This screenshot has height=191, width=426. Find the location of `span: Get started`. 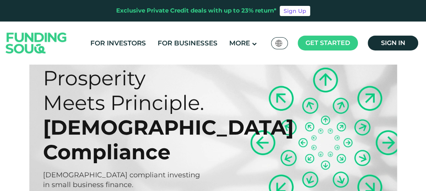

span: Get started is located at coordinates (328, 43).